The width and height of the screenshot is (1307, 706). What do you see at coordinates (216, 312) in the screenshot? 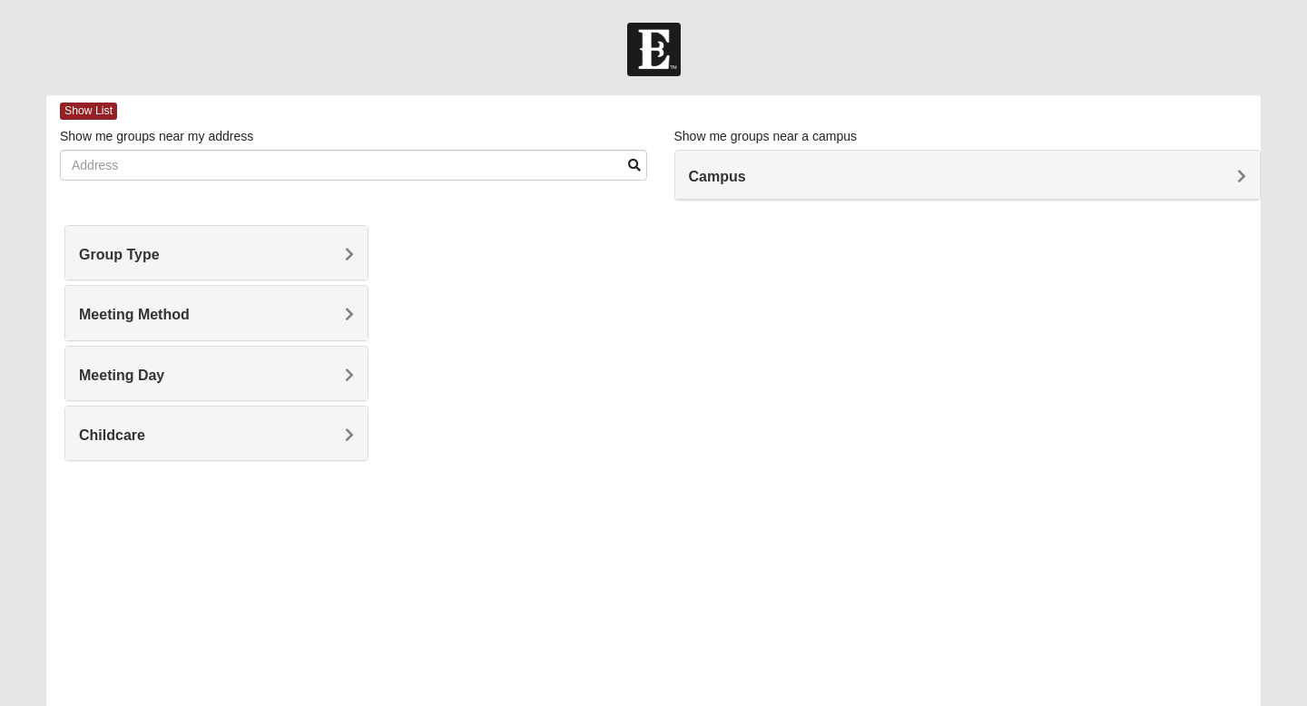
I see `div: Meeting Method` at bounding box center [216, 312].